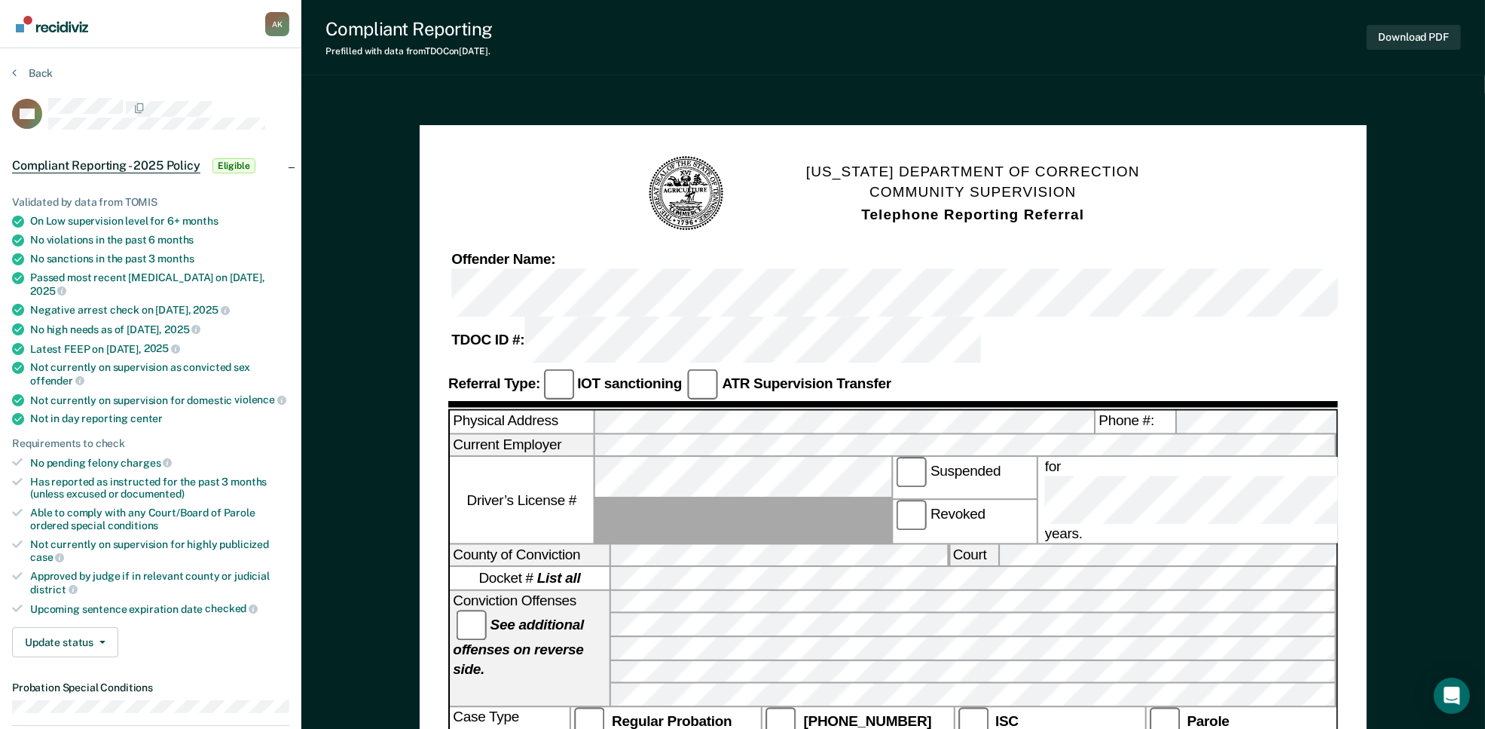 The height and width of the screenshot is (729, 1485). What do you see at coordinates (704, 384) in the screenshot?
I see `input: ATR Supervision Transfer` at bounding box center [704, 384].